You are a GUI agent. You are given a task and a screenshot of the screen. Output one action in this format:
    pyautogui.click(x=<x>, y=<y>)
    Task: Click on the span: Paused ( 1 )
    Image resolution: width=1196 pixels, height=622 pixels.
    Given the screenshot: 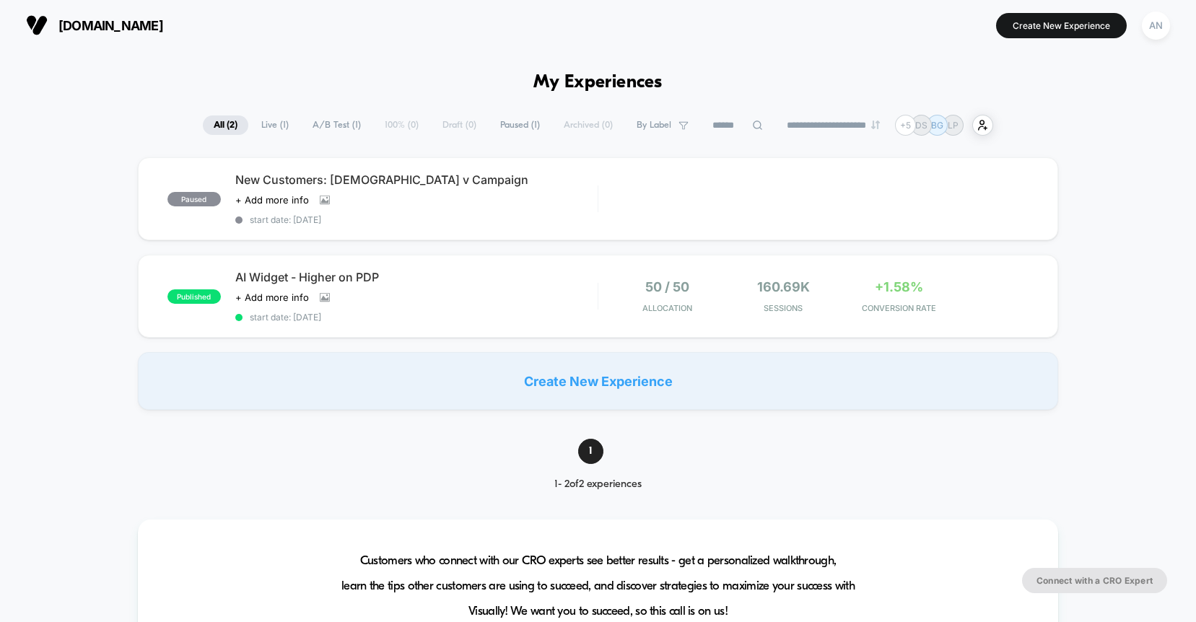 What is the action you would take?
    pyautogui.click(x=520, y=125)
    